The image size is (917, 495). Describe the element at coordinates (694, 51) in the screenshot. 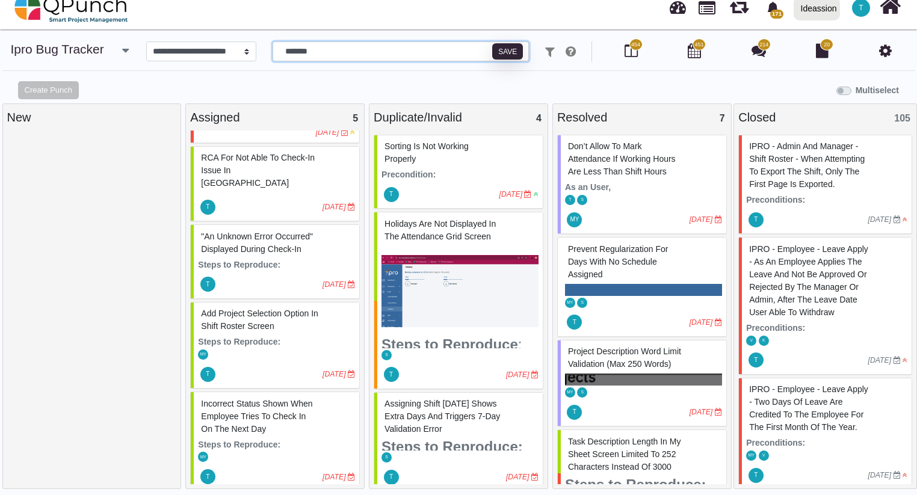

I see `i: Calendar` at that location.